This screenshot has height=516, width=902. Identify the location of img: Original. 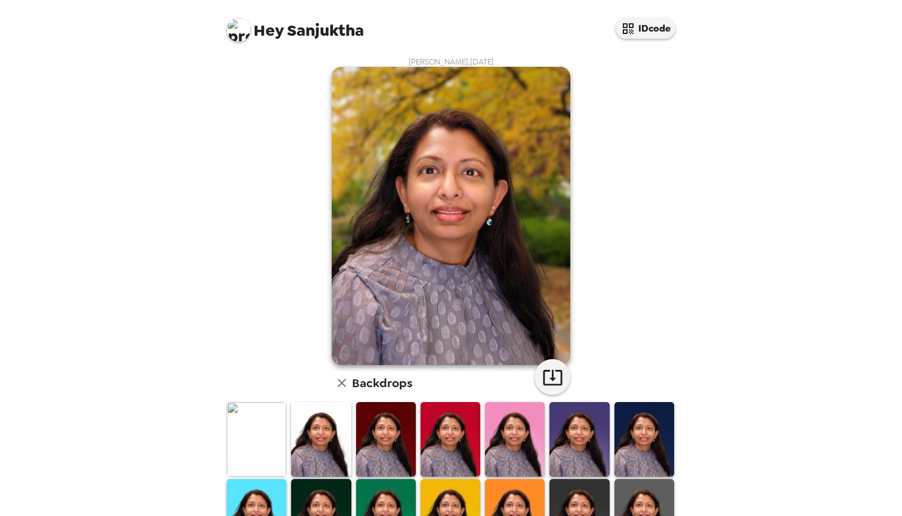
(257, 439).